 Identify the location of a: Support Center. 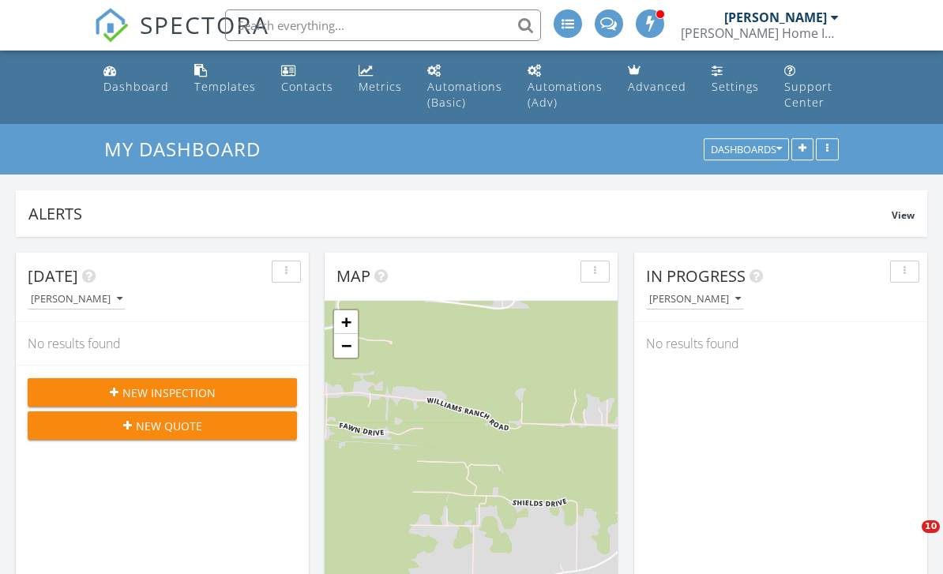
(811, 87).